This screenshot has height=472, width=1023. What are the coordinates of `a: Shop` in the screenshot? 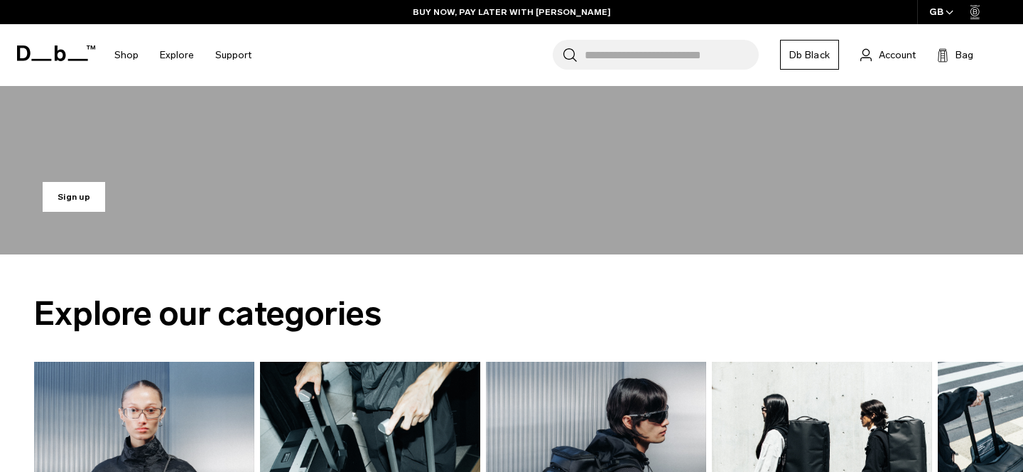 It's located at (126, 55).